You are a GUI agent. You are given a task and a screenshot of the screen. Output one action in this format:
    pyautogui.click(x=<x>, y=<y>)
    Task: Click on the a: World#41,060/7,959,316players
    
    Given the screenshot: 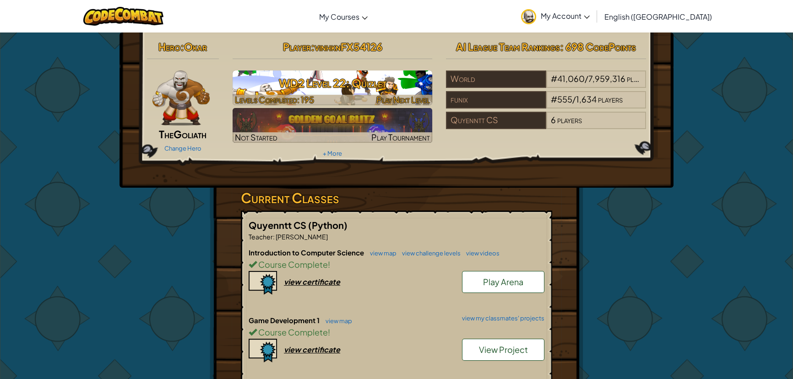 What is the action you would take?
    pyautogui.click(x=545, y=84)
    